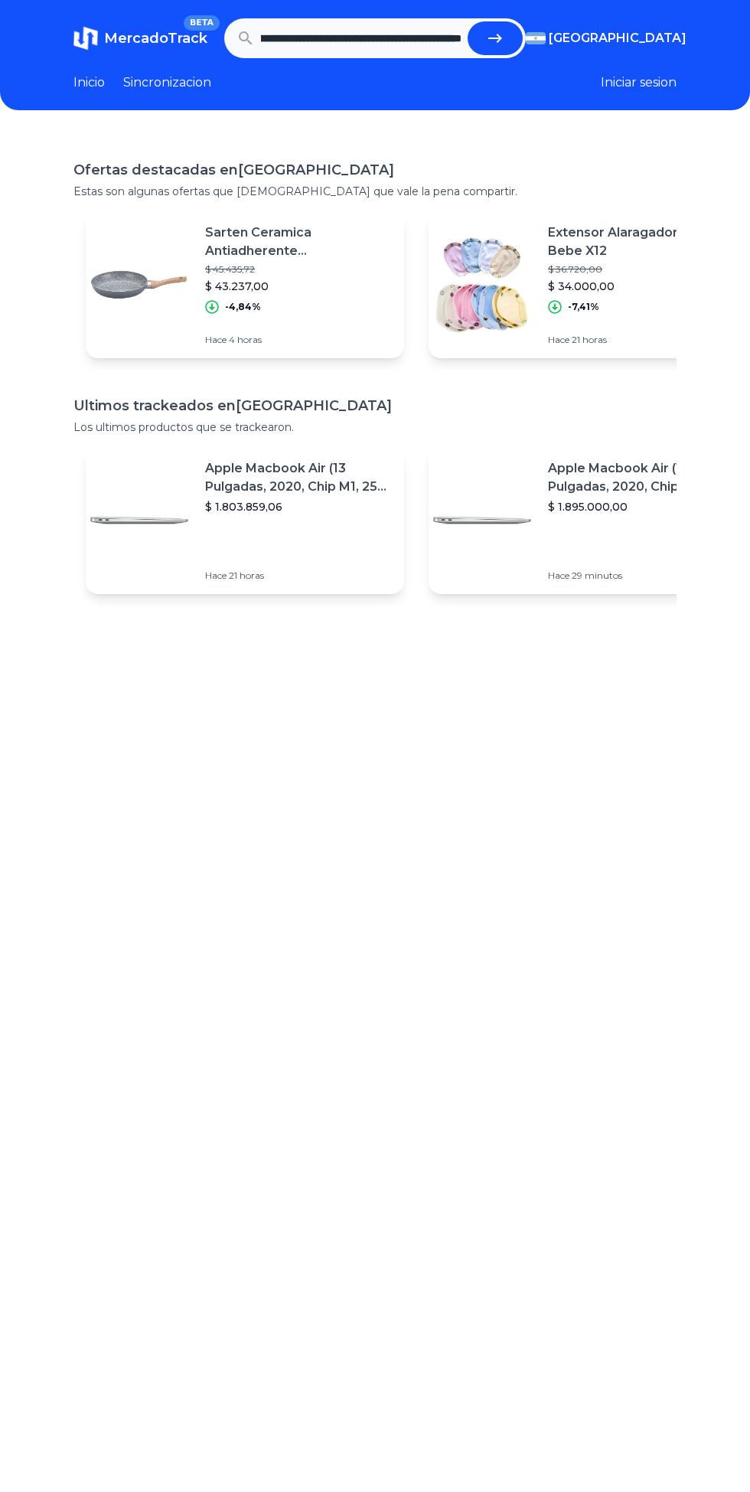 This screenshot has height=1492, width=750. What do you see at coordinates (642, 270) in the screenshot?
I see `p: $ 36.720,00` at bounding box center [642, 270].